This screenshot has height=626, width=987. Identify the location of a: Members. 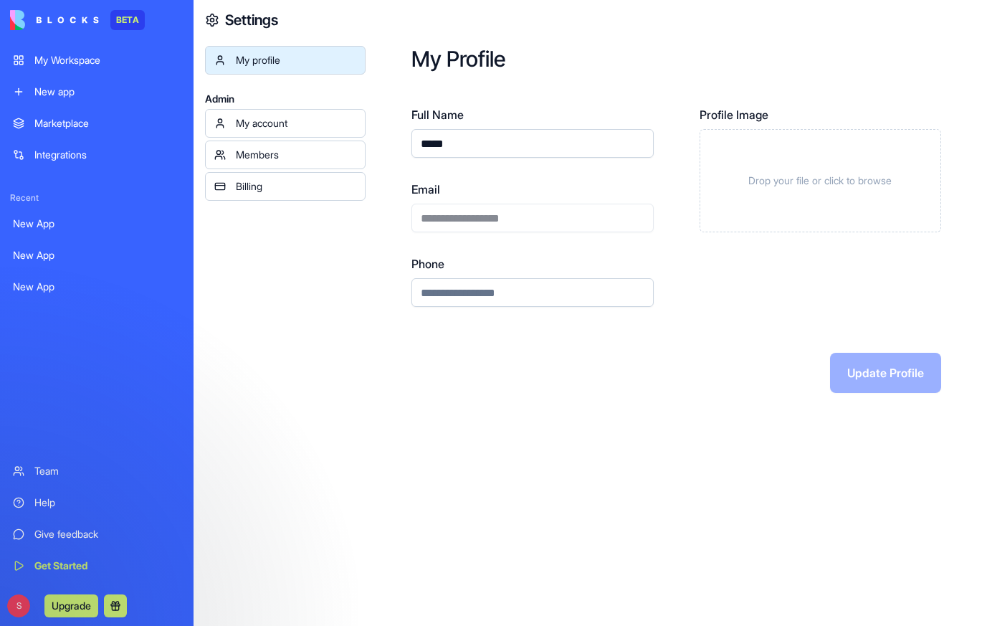
(285, 155).